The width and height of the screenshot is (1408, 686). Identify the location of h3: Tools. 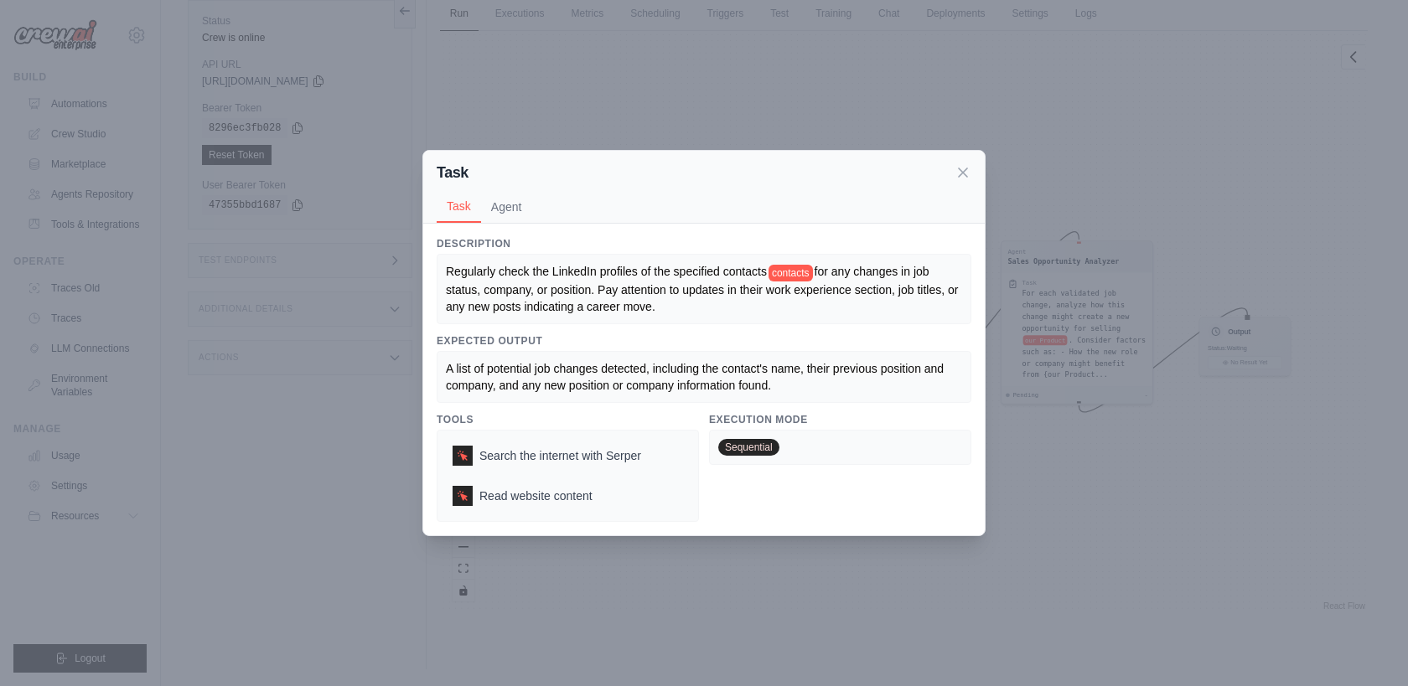
(567, 420).